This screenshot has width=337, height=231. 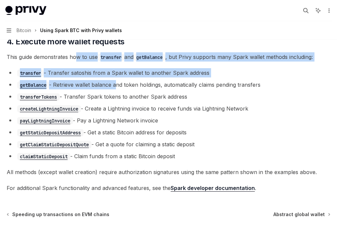 What do you see at coordinates (65, 42) in the screenshot?
I see `span: 4. Execute more wallet requests` at bounding box center [65, 42].